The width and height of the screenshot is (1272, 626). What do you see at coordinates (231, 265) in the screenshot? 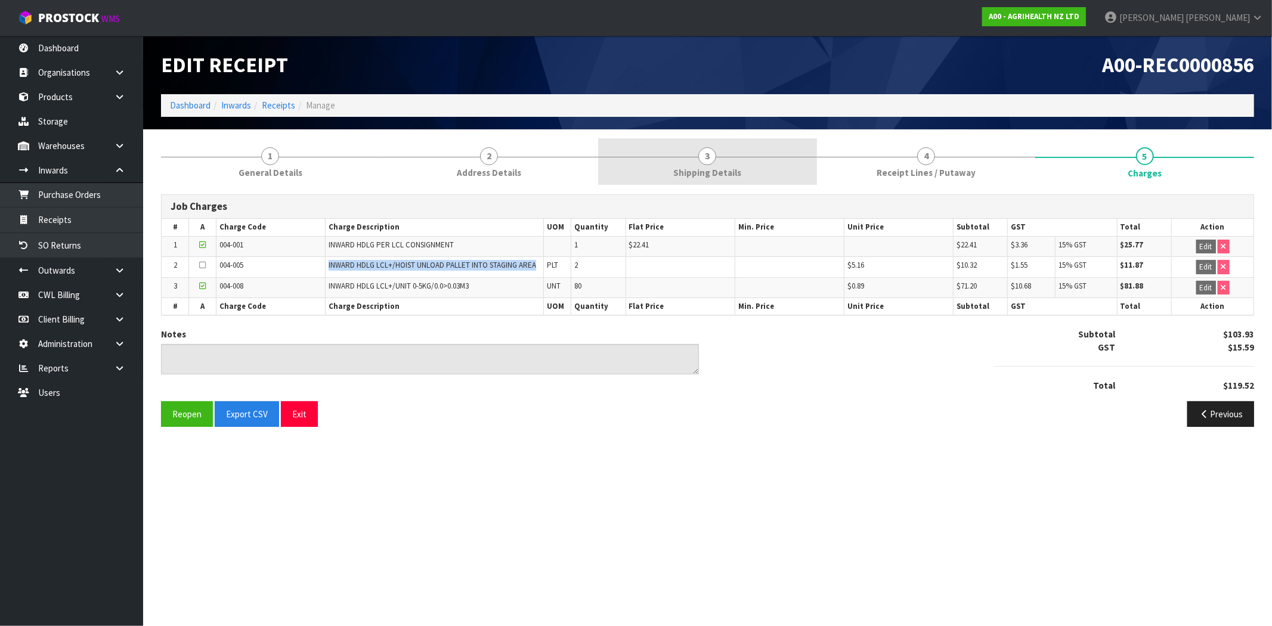
I see `span: 004-005` at bounding box center [231, 265].